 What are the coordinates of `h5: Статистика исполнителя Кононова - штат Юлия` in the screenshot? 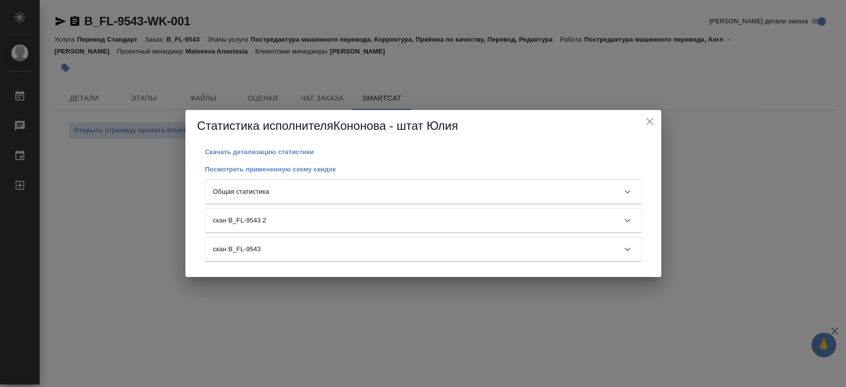 It's located at (423, 126).